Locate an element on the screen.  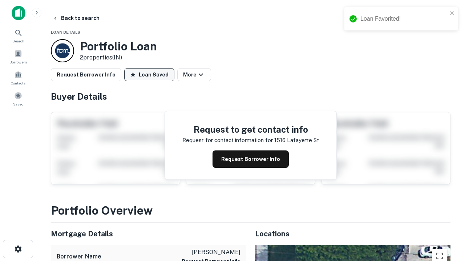
p: 1516 lafayette st is located at coordinates (296, 140).